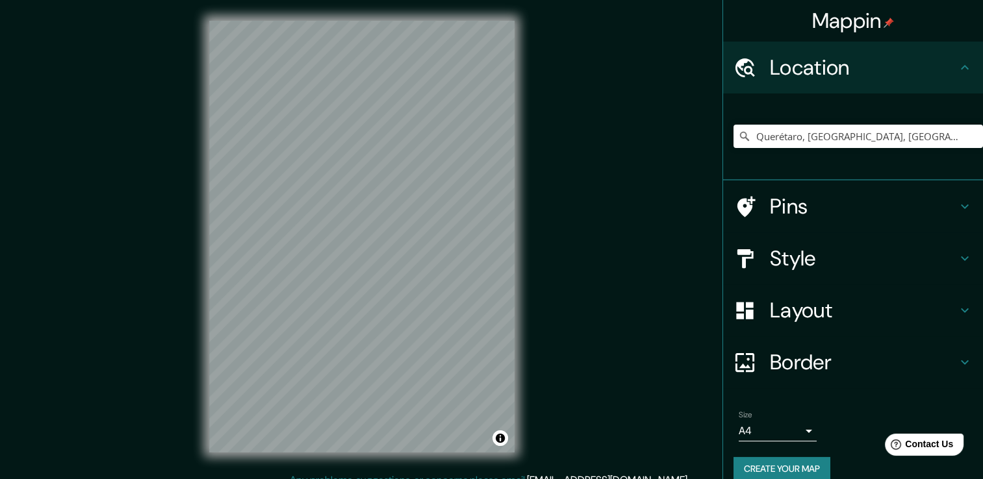 The height and width of the screenshot is (479, 983). What do you see at coordinates (863, 68) in the screenshot?
I see `h4: Location` at bounding box center [863, 68].